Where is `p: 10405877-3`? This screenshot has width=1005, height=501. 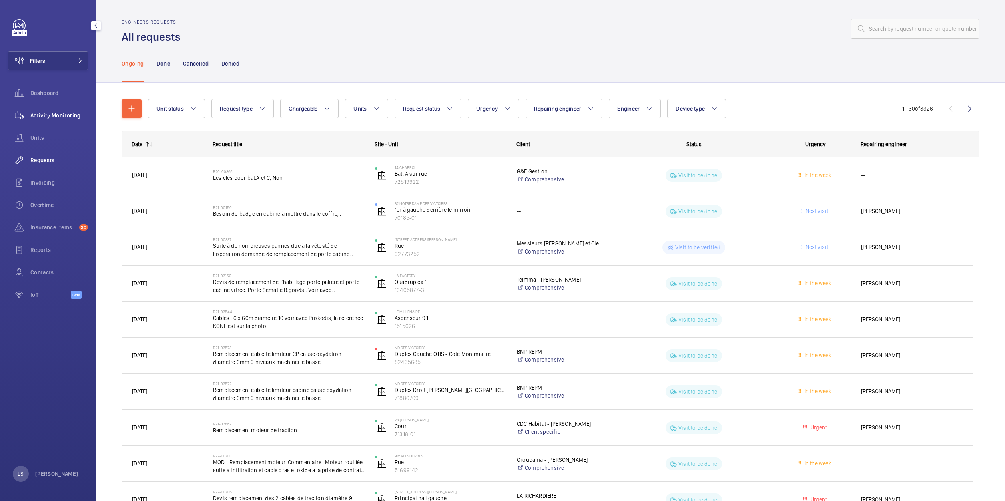 p: 10405877-3 is located at coordinates (450, 290).